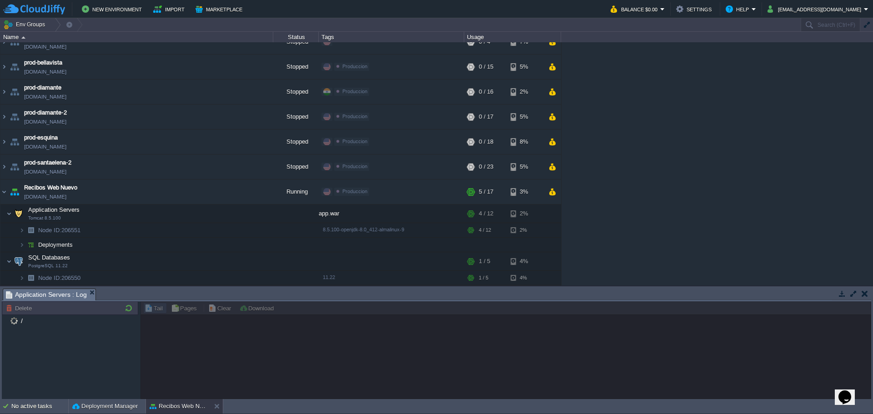 The image size is (873, 414). I want to click on a: Application ServersTomcat 8.5.100, so click(54, 210).